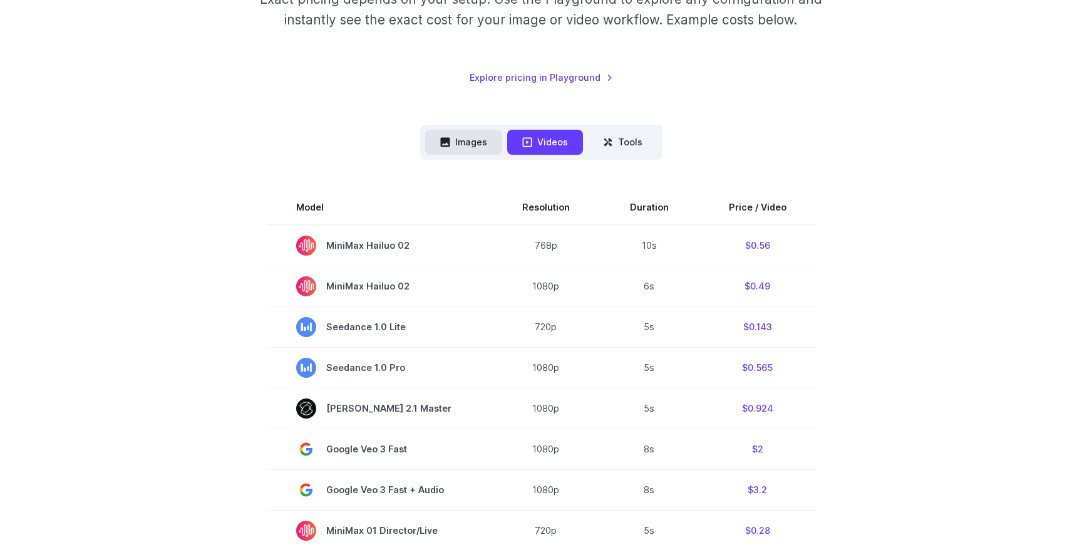 This screenshot has height=547, width=1082. What do you see at coordinates (649, 207) in the screenshot?
I see `th: Duration` at bounding box center [649, 207].